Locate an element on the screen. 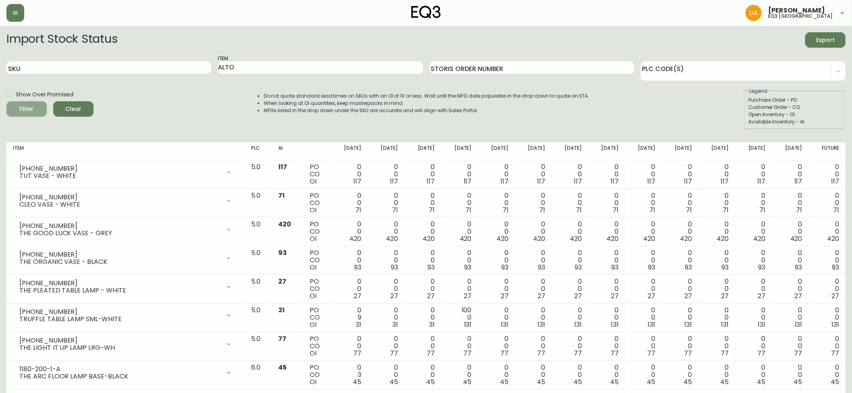 The image size is (852, 393). span: Show Over Promised is located at coordinates (44, 94).